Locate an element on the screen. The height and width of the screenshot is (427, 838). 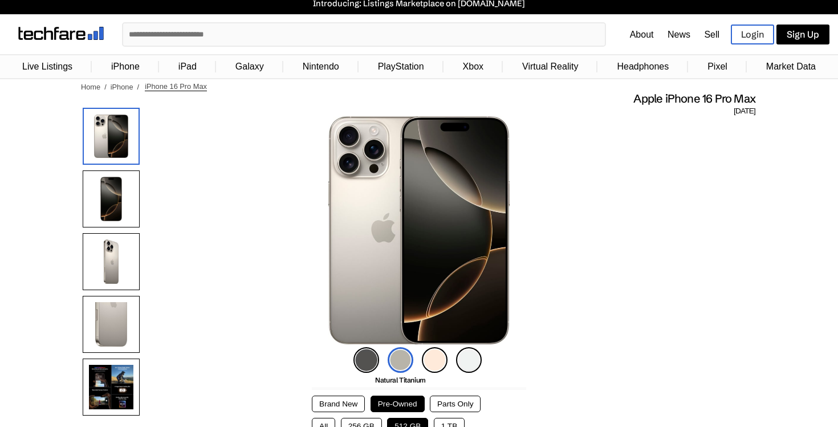
img: Front is located at coordinates (111, 199).